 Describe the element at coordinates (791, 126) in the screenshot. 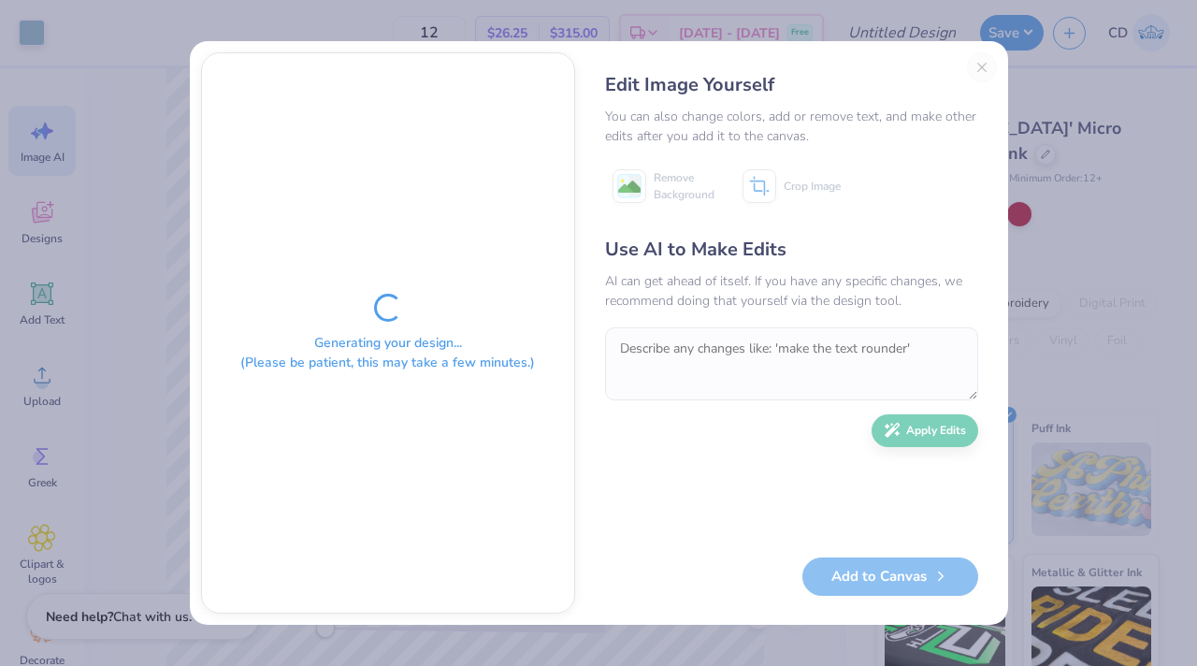

I see `div: You can also change colors, add or remove text, and make other edits after you add it to the canvas.` at that location.